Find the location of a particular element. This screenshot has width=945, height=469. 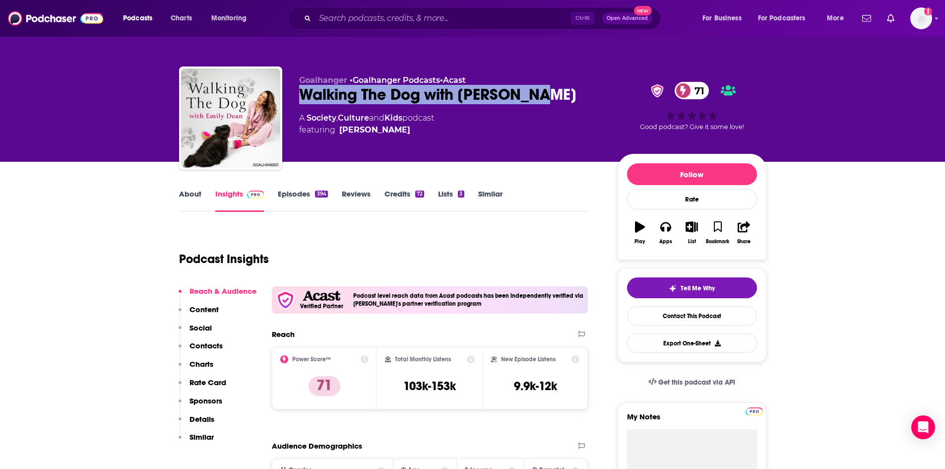

a: Acast is located at coordinates (454, 80).